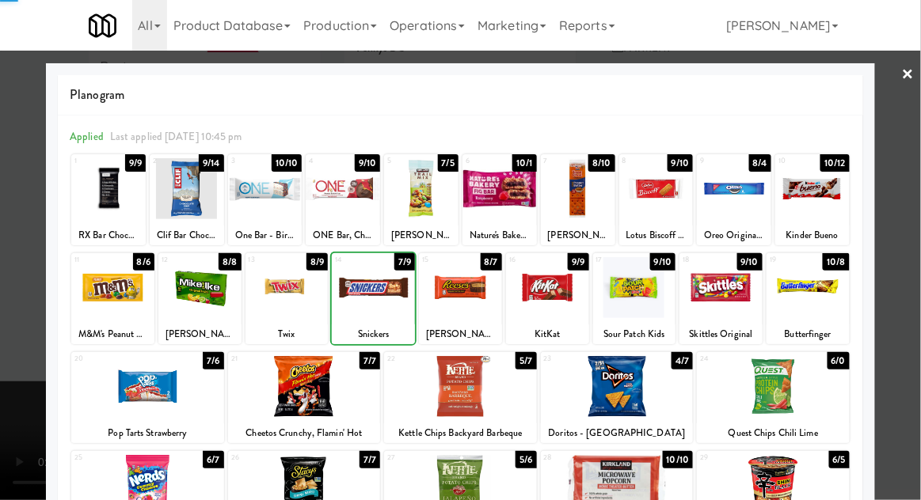 The height and width of the screenshot is (500, 921). What do you see at coordinates (547, 334) in the screenshot?
I see `div: KitKat` at bounding box center [547, 334].